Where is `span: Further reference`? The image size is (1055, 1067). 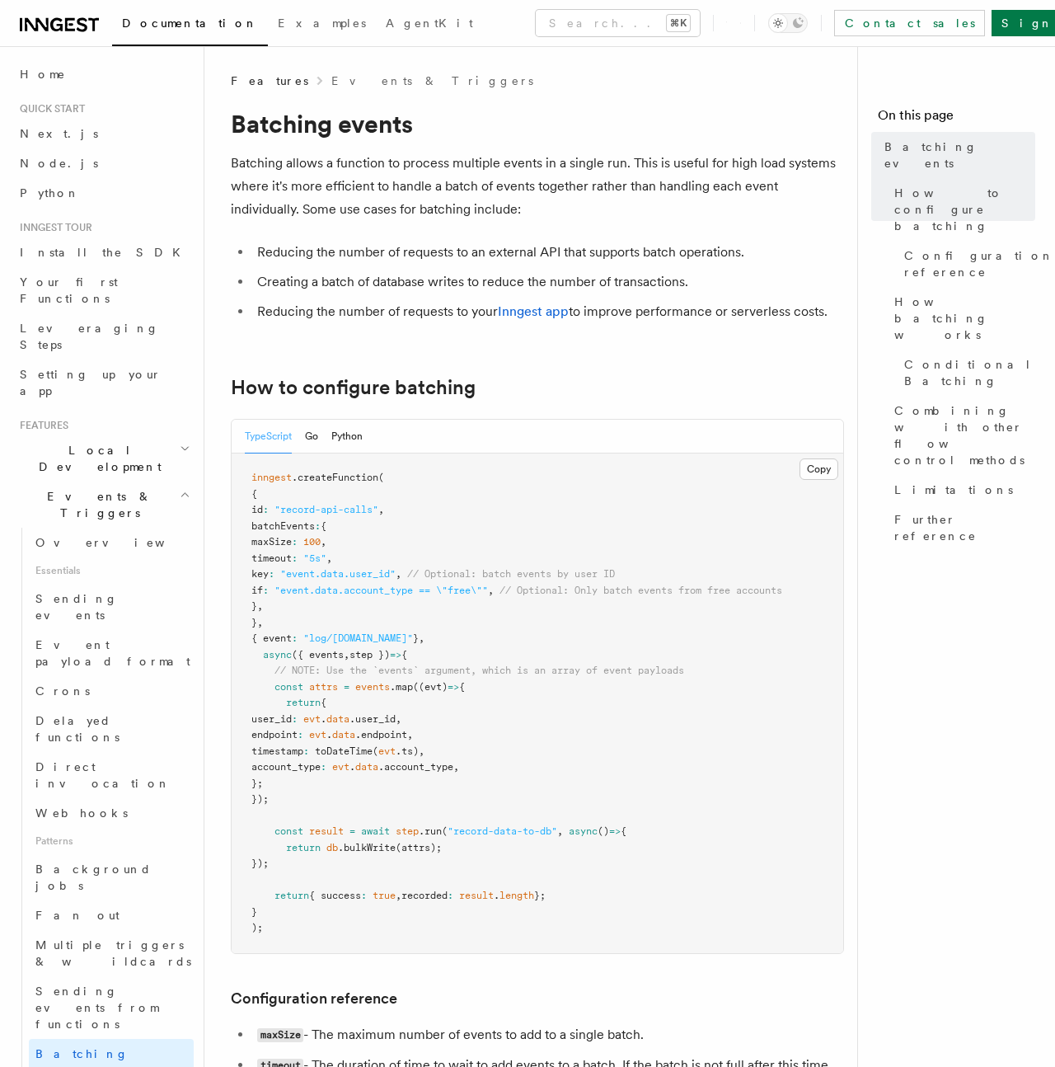 span: Further reference is located at coordinates (964, 528).